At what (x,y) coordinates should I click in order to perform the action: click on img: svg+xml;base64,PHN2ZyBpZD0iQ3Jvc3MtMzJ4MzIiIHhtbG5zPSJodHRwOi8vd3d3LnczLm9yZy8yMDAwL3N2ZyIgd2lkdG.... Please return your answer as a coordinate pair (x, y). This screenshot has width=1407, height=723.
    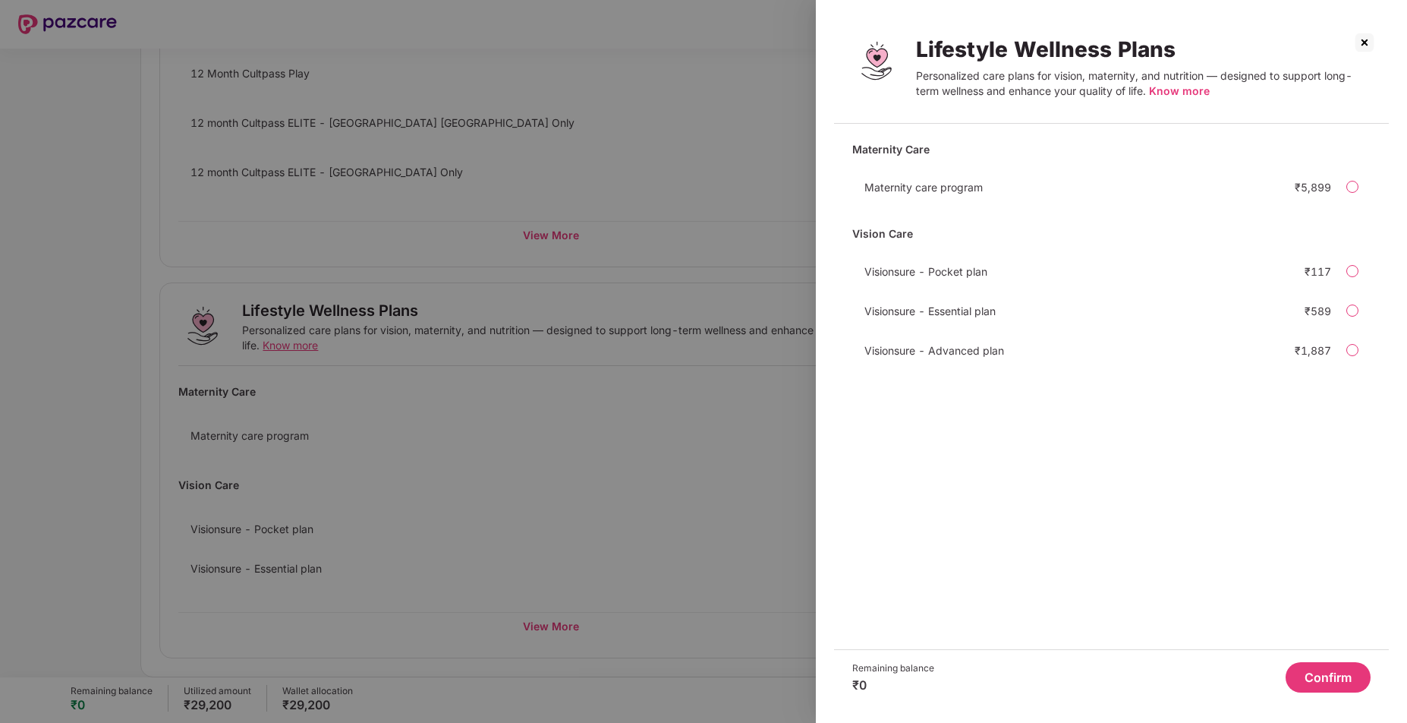
    Looking at the image, I should click on (1365, 43).